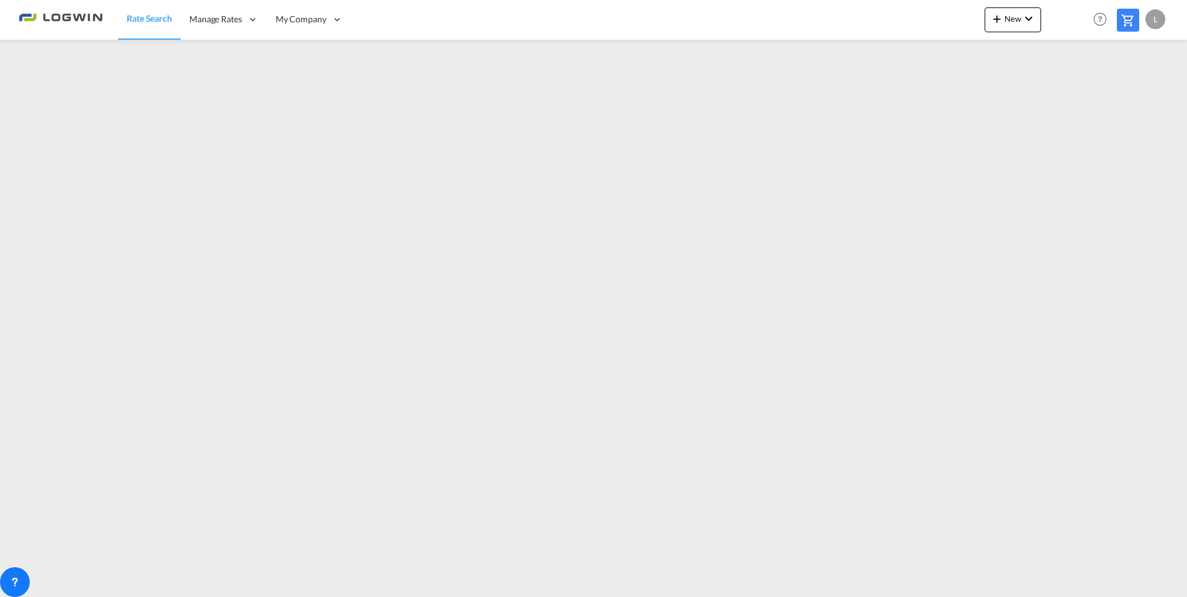 The width and height of the screenshot is (1187, 597). I want to click on md-icon: icon-chevron-down, so click(1029, 19).